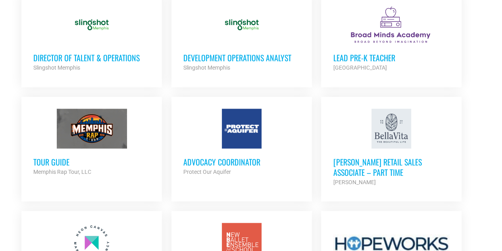  I want to click on strong: Protect Our Aquifer, so click(207, 171).